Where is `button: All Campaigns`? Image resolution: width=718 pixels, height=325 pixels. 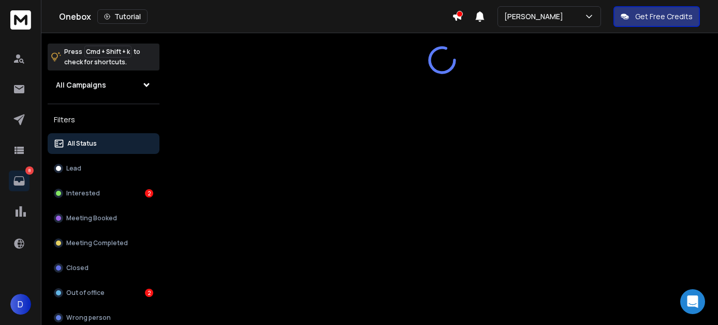
button: All Campaigns is located at coordinates (104, 85).